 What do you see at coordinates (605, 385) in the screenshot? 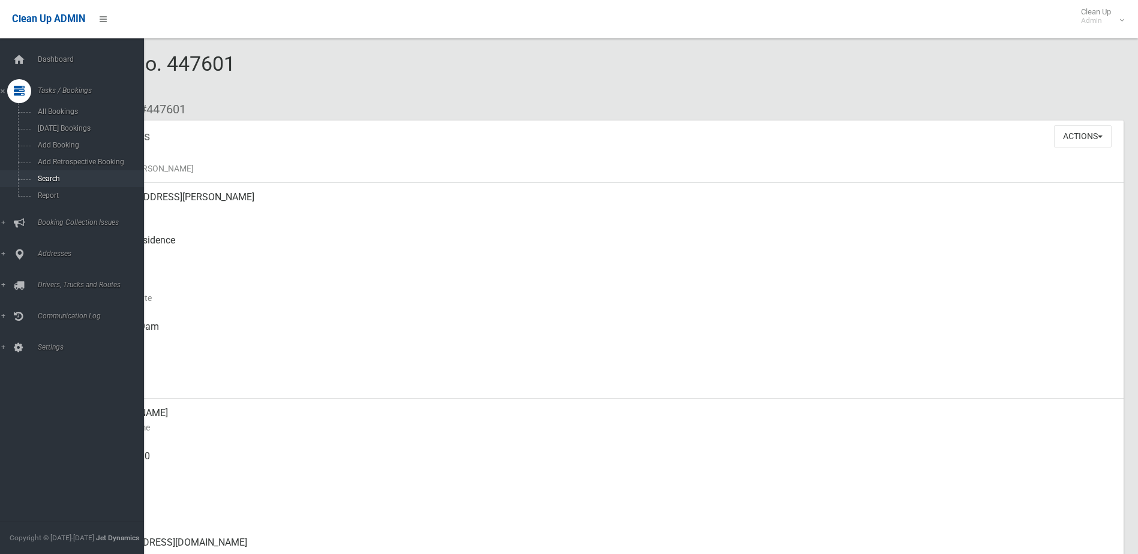
I see `small: Zone` at bounding box center [605, 385].